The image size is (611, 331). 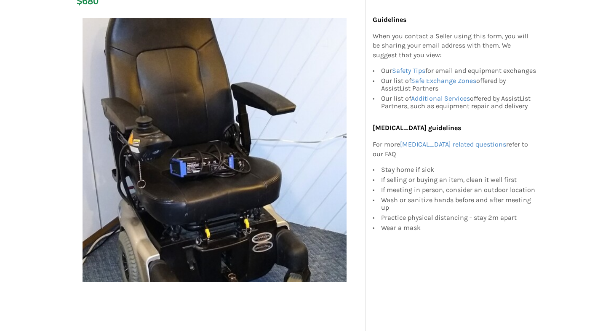 What do you see at coordinates (443, 80) in the screenshot?
I see `a: Safe Exchange Zones` at bounding box center [443, 80].